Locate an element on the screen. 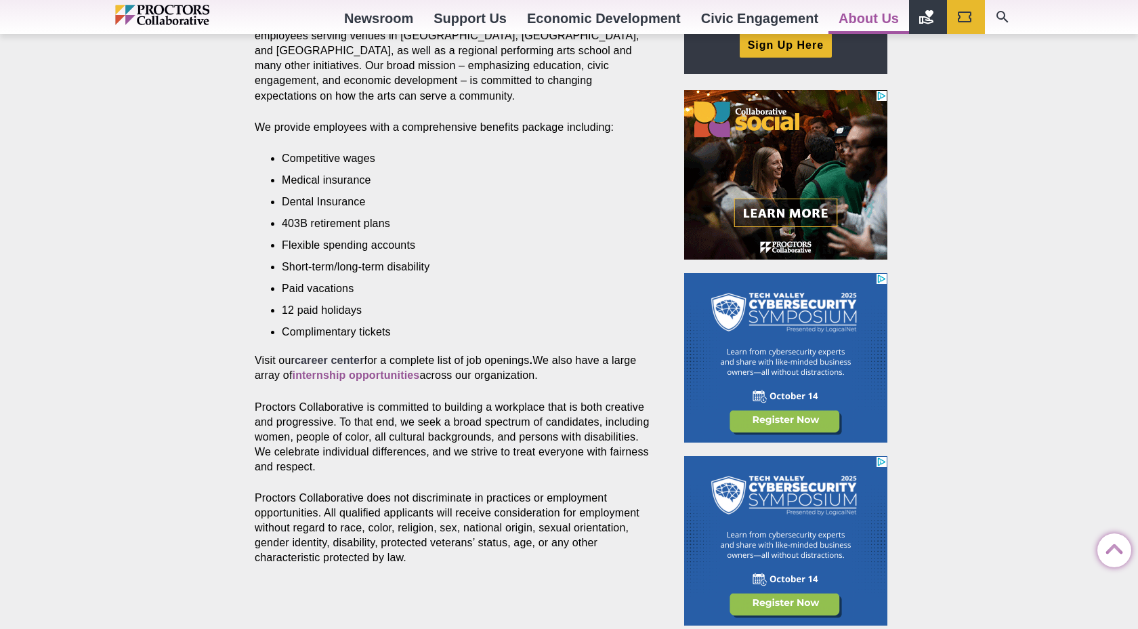  li: 12 paid holidays is located at coordinates (457, 310).